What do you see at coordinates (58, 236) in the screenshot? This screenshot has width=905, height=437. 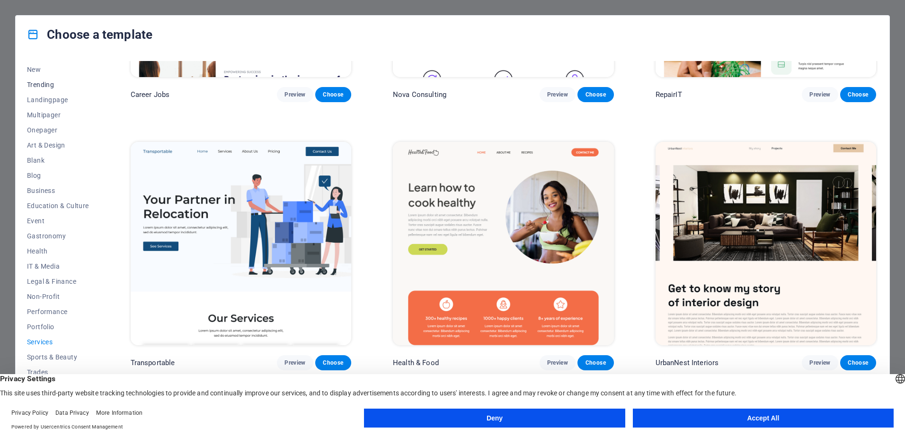 I see `span: Gastronomy` at bounding box center [58, 236].